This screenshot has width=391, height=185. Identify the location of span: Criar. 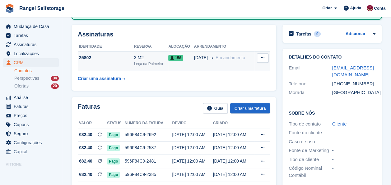
(327, 8).